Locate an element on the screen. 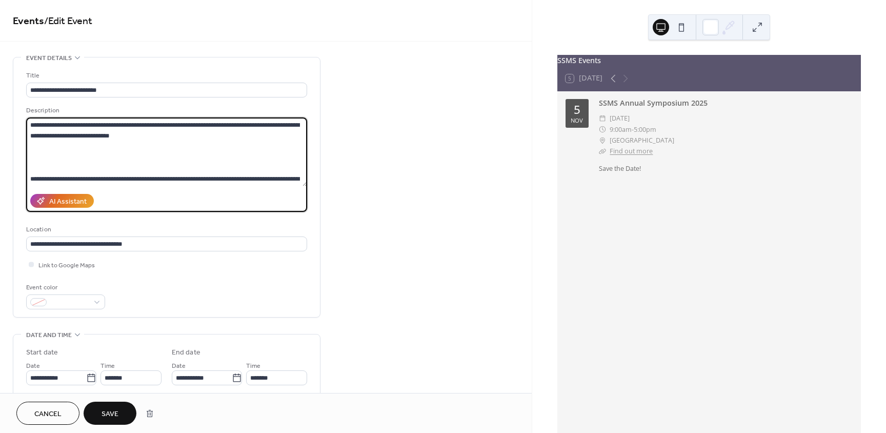 The image size is (886, 433). span: / Edit Event is located at coordinates (68, 21).